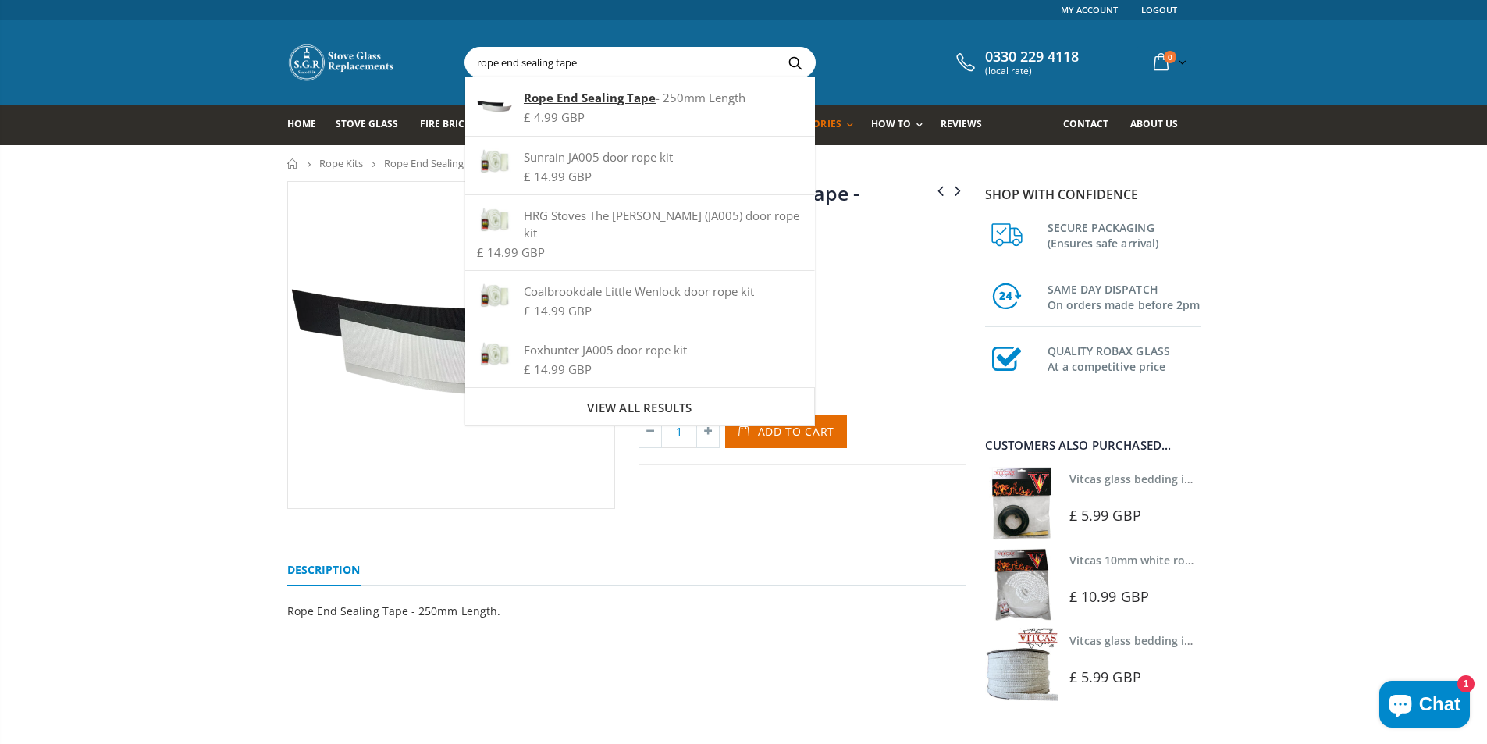 The height and width of the screenshot is (744, 1487). What do you see at coordinates (1424, 706) in the screenshot?
I see `inbox-online-store-chat: Shopify online store chat` at bounding box center [1424, 706].